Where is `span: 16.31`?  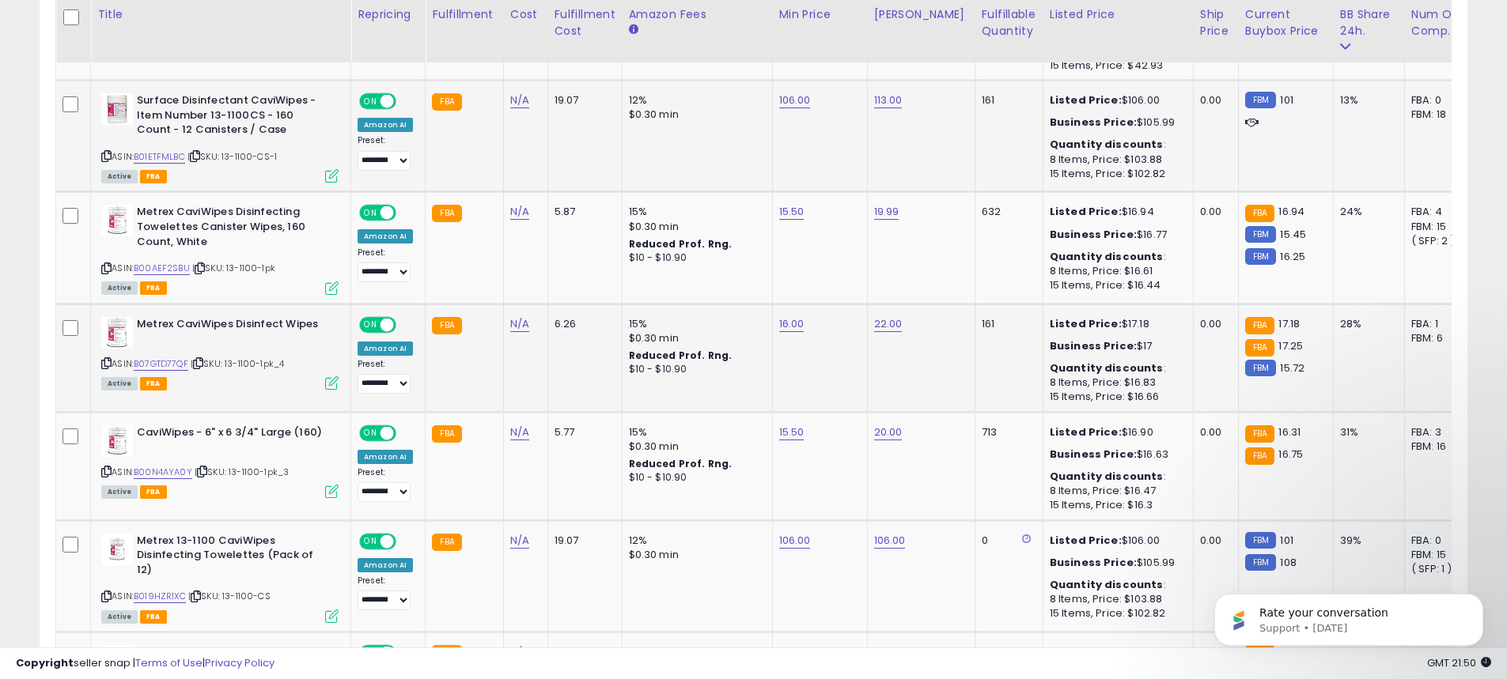
span: 16.31 is located at coordinates (1289, 432).